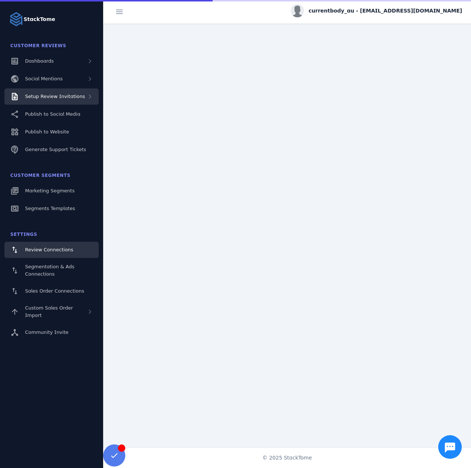  I want to click on span: Customer Reviews, so click(38, 46).